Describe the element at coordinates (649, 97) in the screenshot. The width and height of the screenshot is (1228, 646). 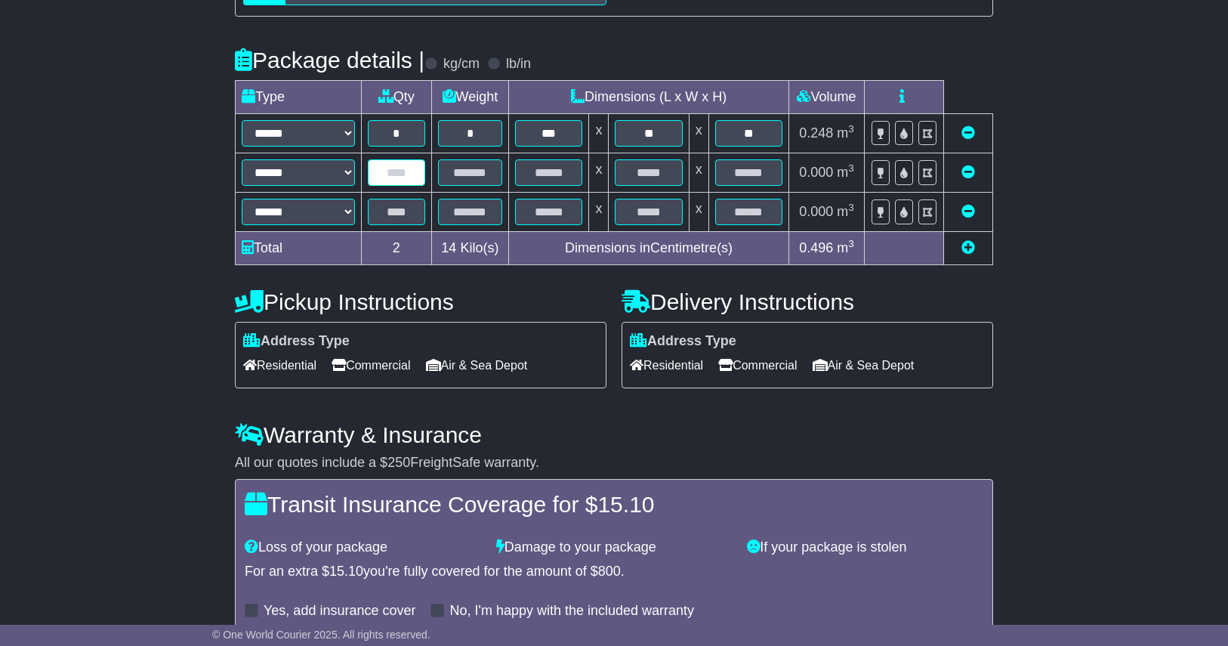
I see `td: Dimensions (L x W x H)` at that location.